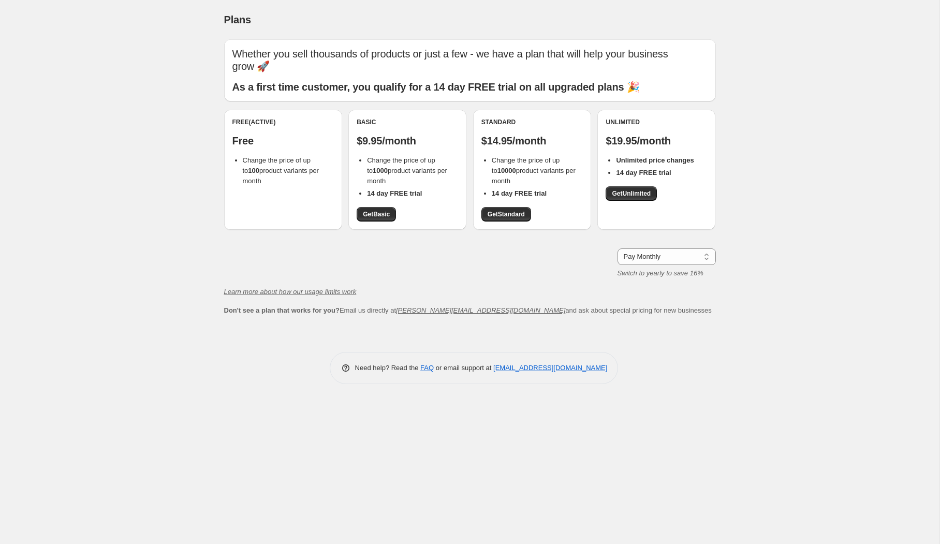  What do you see at coordinates (463, 368) in the screenshot?
I see `span: or email support at` at bounding box center [463, 368].